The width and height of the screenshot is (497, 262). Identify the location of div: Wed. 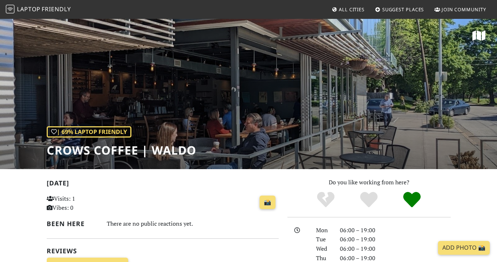
(324, 249).